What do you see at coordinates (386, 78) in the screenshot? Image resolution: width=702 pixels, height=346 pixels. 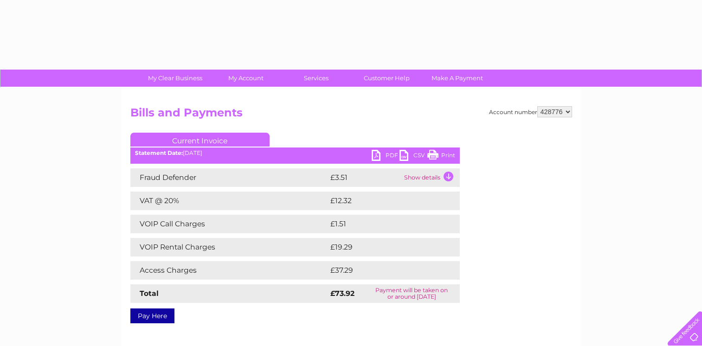 I see `a: Customer Help` at bounding box center [386, 78].